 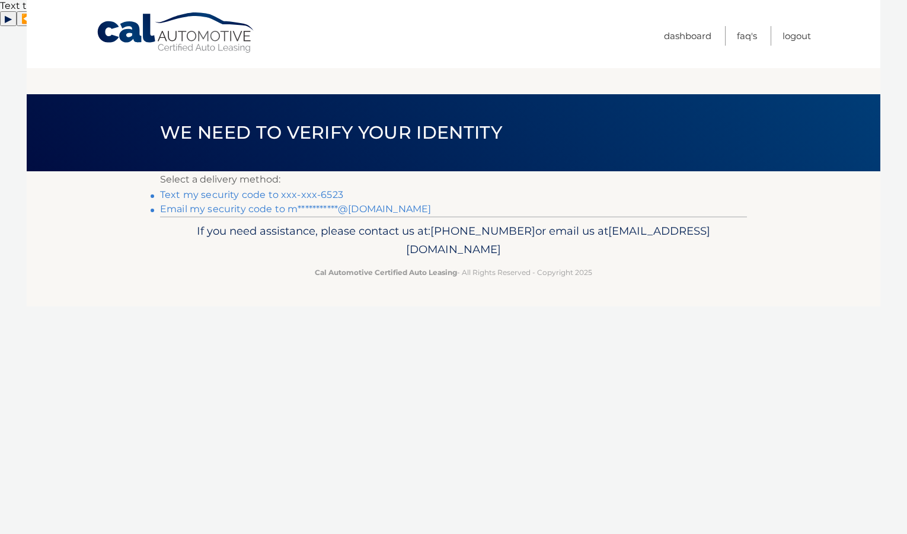 I want to click on p: Select a delivery method:, so click(x=453, y=180).